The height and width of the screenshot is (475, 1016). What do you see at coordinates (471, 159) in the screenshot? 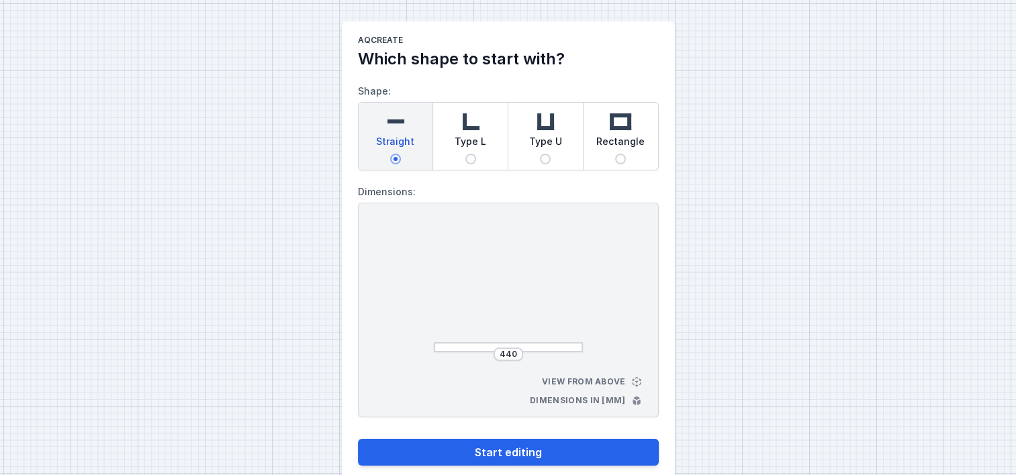
I see `input: Type L` at bounding box center [471, 159].